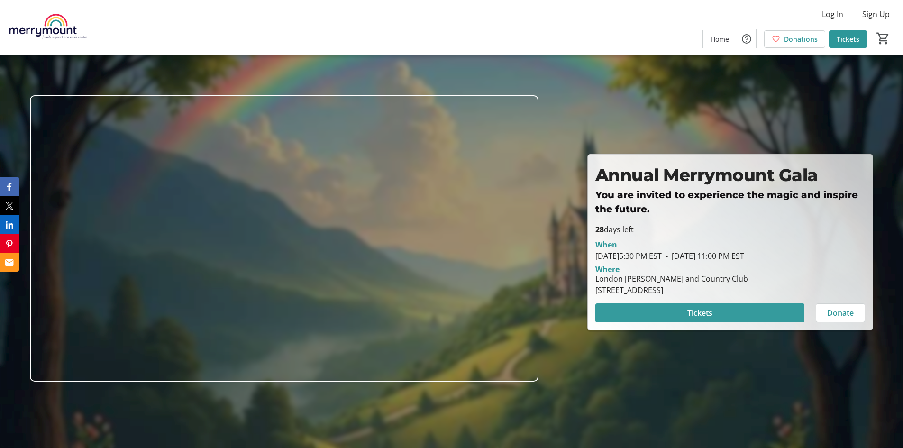 The image size is (903, 448). What do you see at coordinates (284, 238) in the screenshot?
I see `img: Campaign CTA Media Photo` at bounding box center [284, 238].